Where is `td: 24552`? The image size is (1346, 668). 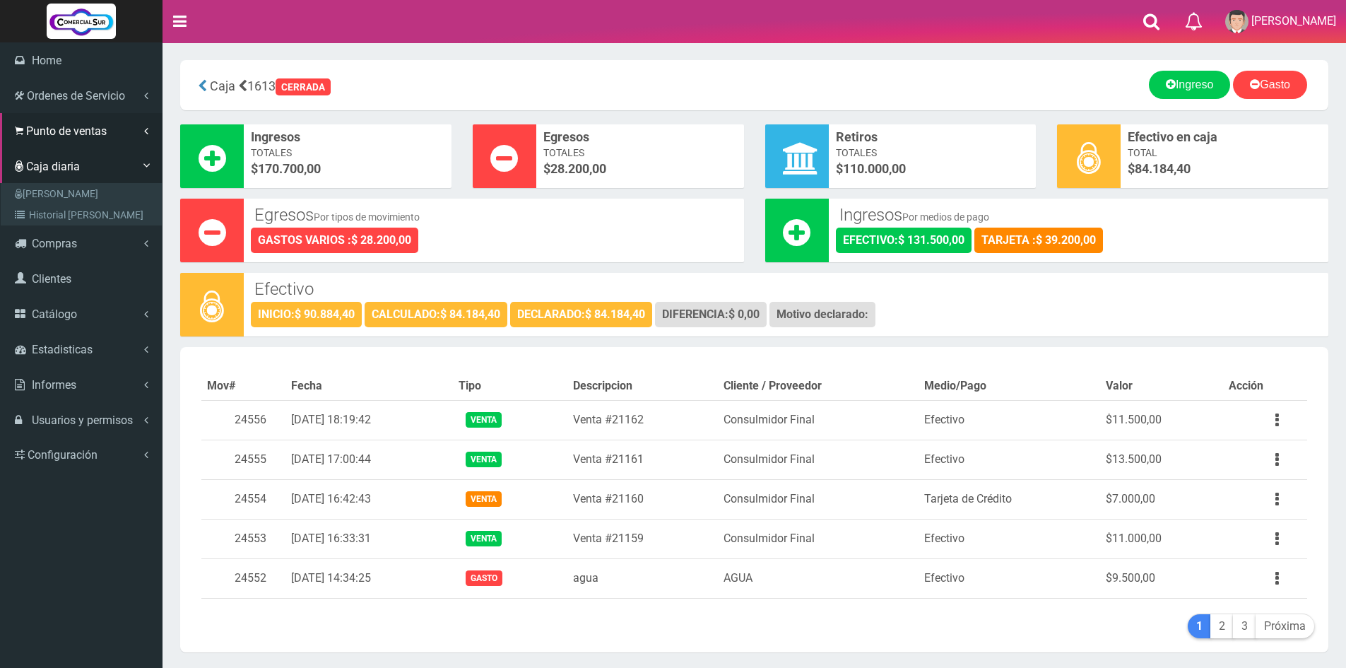 td: 24552 is located at coordinates (243, 578).